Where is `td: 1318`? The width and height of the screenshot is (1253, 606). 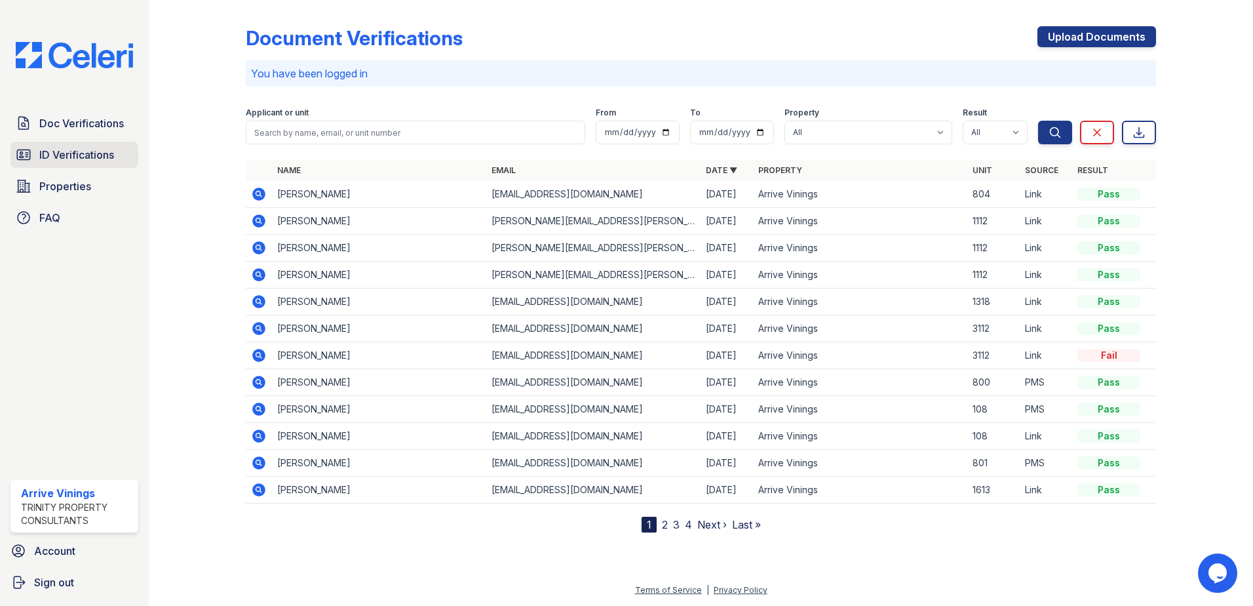 td: 1318 is located at coordinates (994, 302).